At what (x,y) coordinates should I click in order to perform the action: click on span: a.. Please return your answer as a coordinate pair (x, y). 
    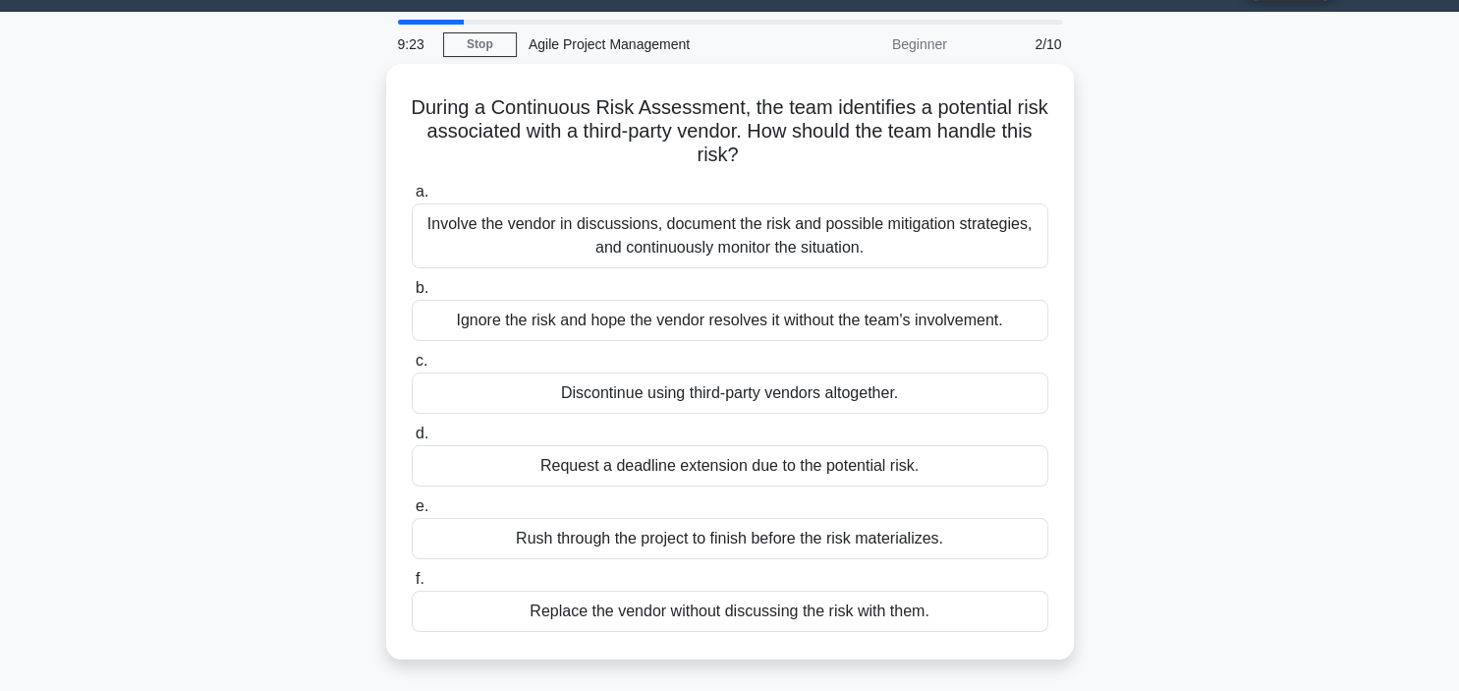
    Looking at the image, I should click on (421, 191).